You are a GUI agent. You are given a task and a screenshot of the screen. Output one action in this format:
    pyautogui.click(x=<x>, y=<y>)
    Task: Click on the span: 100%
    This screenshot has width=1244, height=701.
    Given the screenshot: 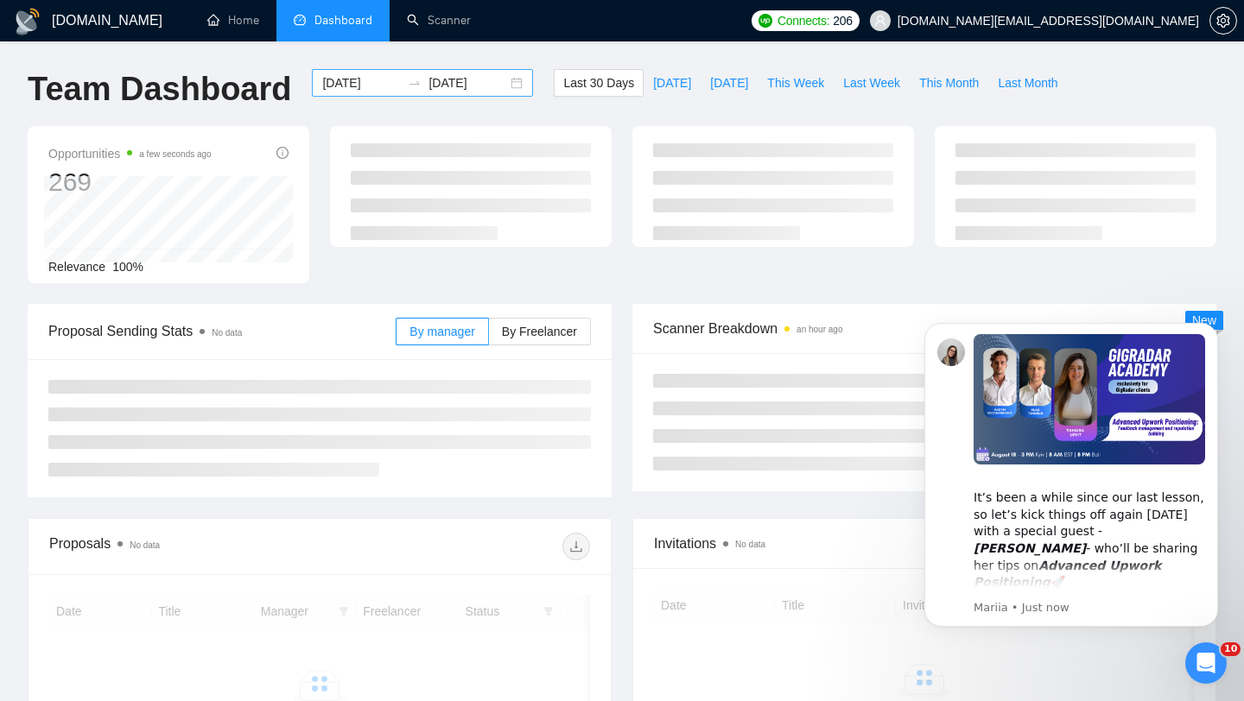 What is the action you would take?
    pyautogui.click(x=128, y=267)
    